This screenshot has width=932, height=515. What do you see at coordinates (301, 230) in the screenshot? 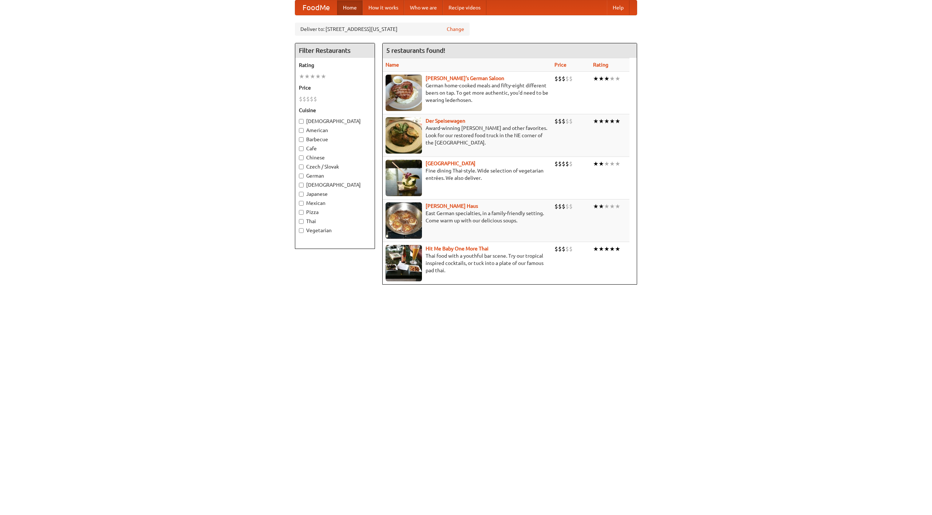
I see `input: Vegetarian` at bounding box center [301, 230].